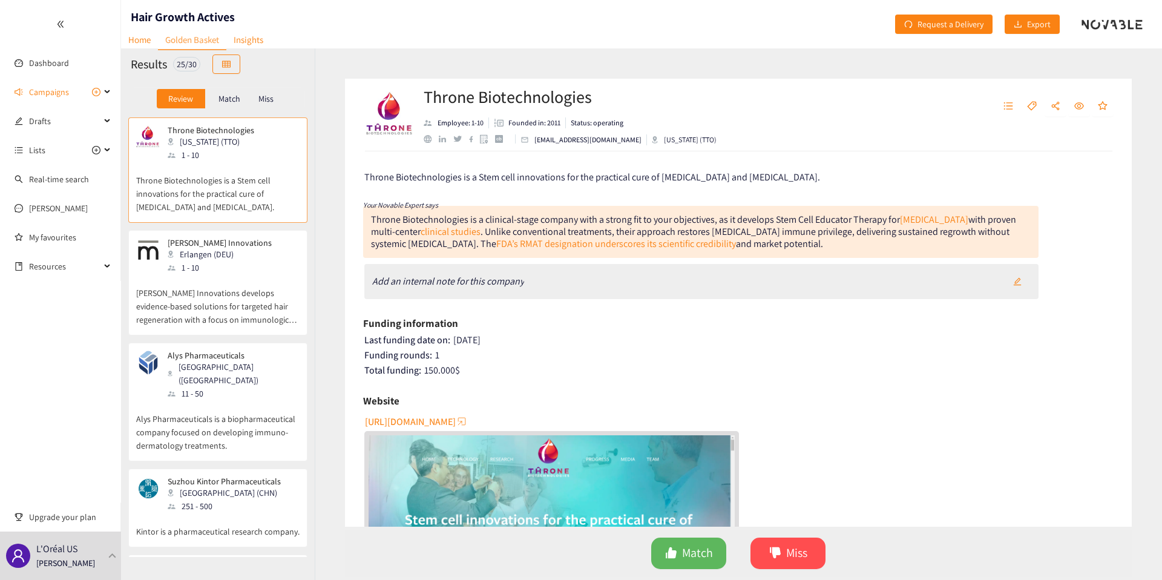 Image resolution: width=1162 pixels, height=580 pixels. I want to click on p: Suzhou Kintor Pharmaceuticals, so click(224, 481).